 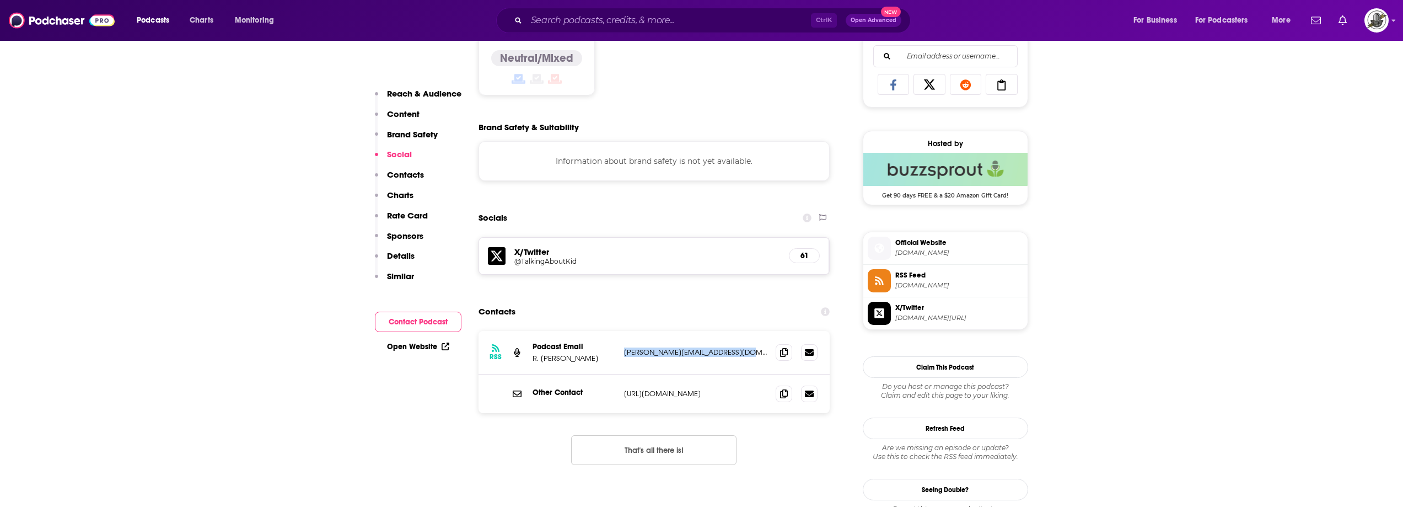 What do you see at coordinates (397, 119) in the screenshot?
I see `button: Content` at bounding box center [397, 119].